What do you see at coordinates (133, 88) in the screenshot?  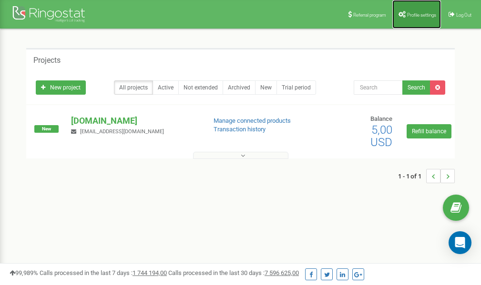 I see `a: All projects` at bounding box center [133, 88].